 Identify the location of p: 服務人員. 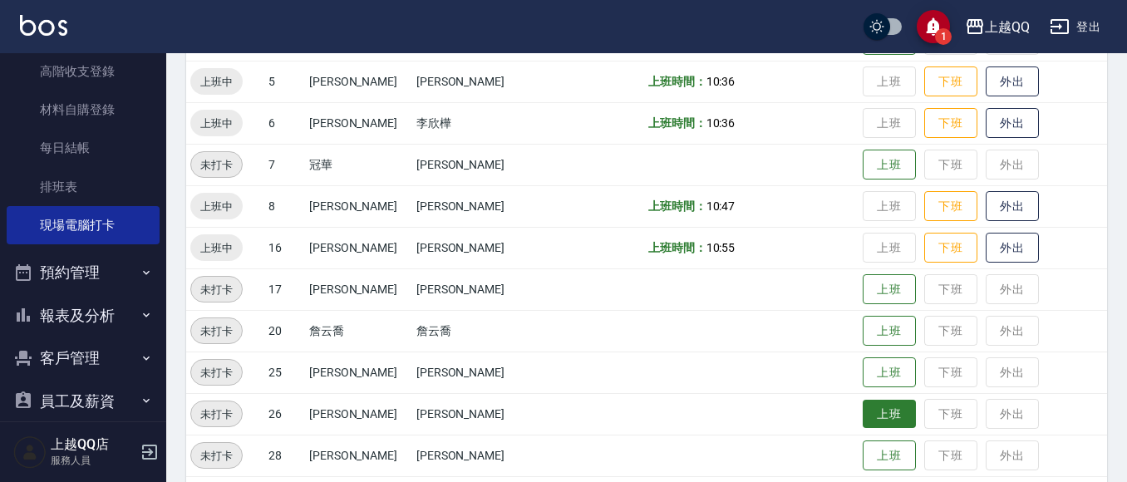
(93, 460).